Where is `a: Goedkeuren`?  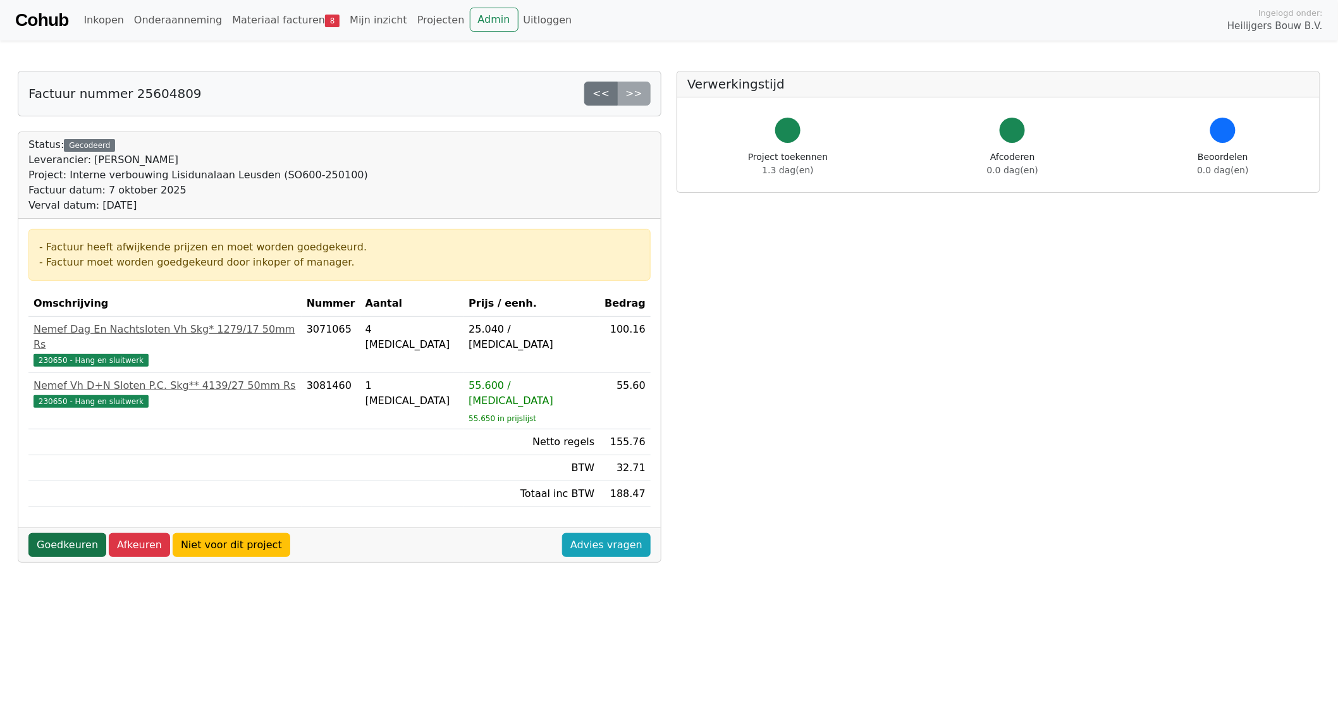 a: Goedkeuren is located at coordinates (67, 545).